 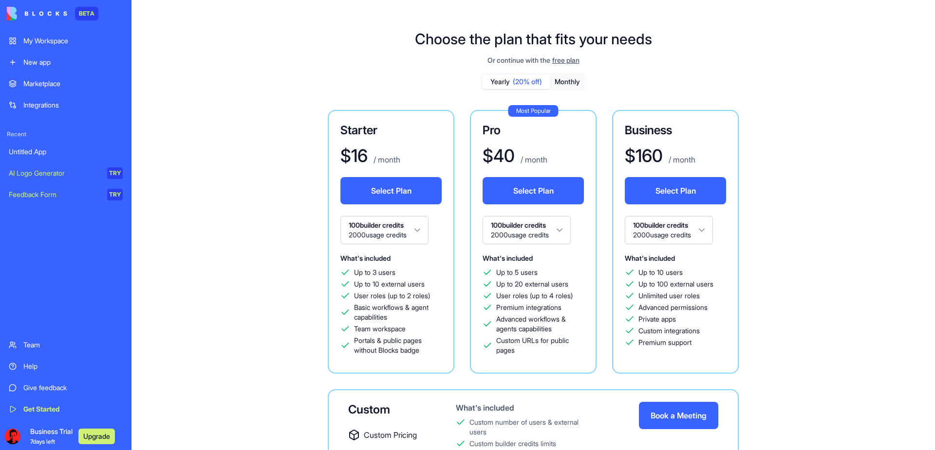 What do you see at coordinates (37, 14) in the screenshot?
I see `img: logo` at bounding box center [37, 14].